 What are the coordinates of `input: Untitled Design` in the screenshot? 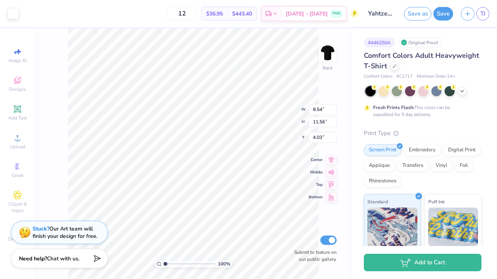 It's located at (381, 14).